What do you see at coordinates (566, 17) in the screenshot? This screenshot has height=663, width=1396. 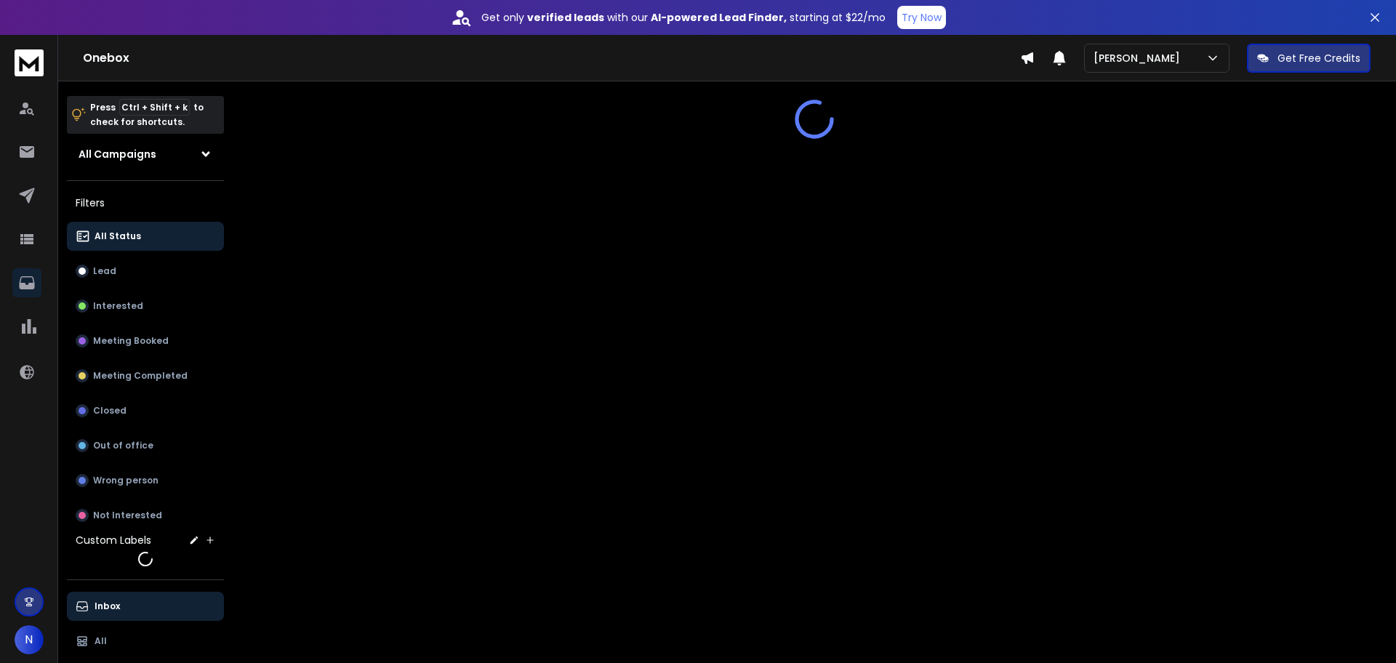 I see `strong: verified leads` at bounding box center [566, 17].